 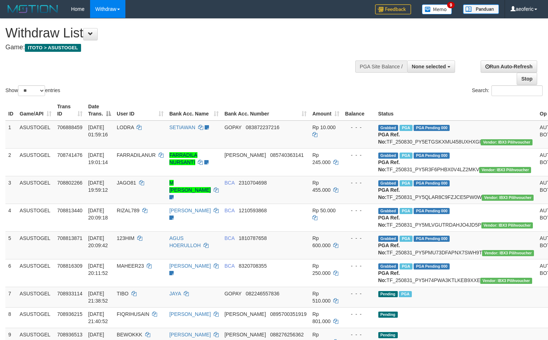 I want to click on span: ITOTO > ASUSTOGEL, so click(x=53, y=48).